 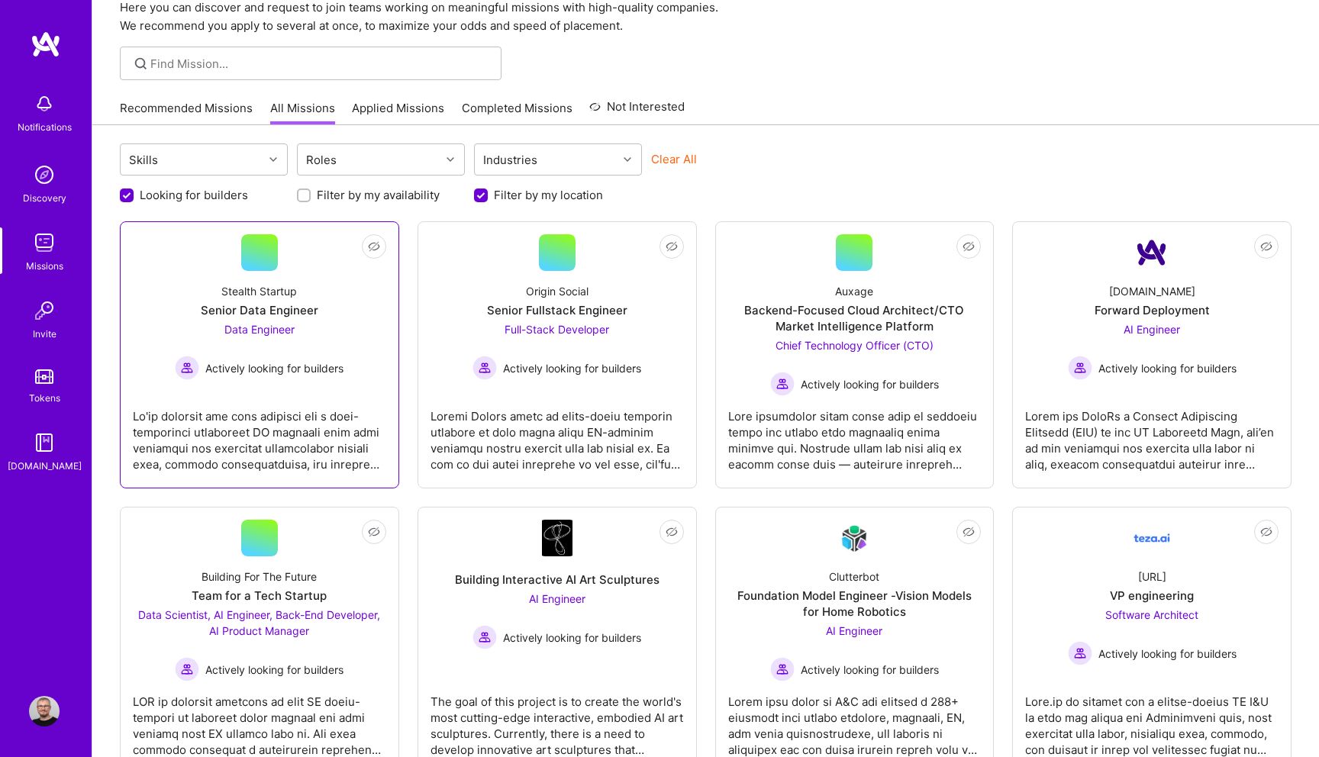 I want to click on img: logo, so click(x=46, y=44).